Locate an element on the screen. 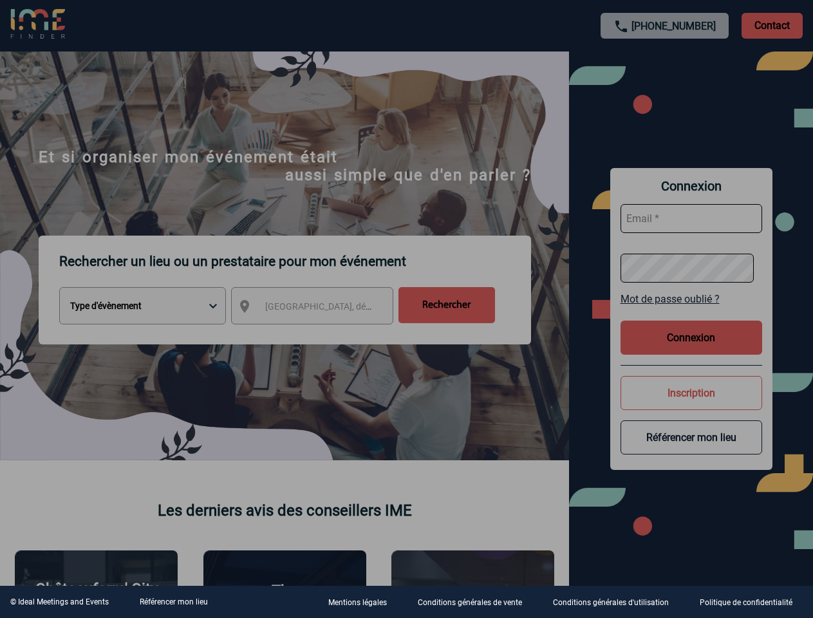 The height and width of the screenshot is (618, 813). p: Mentions légales is located at coordinates (357, 603).